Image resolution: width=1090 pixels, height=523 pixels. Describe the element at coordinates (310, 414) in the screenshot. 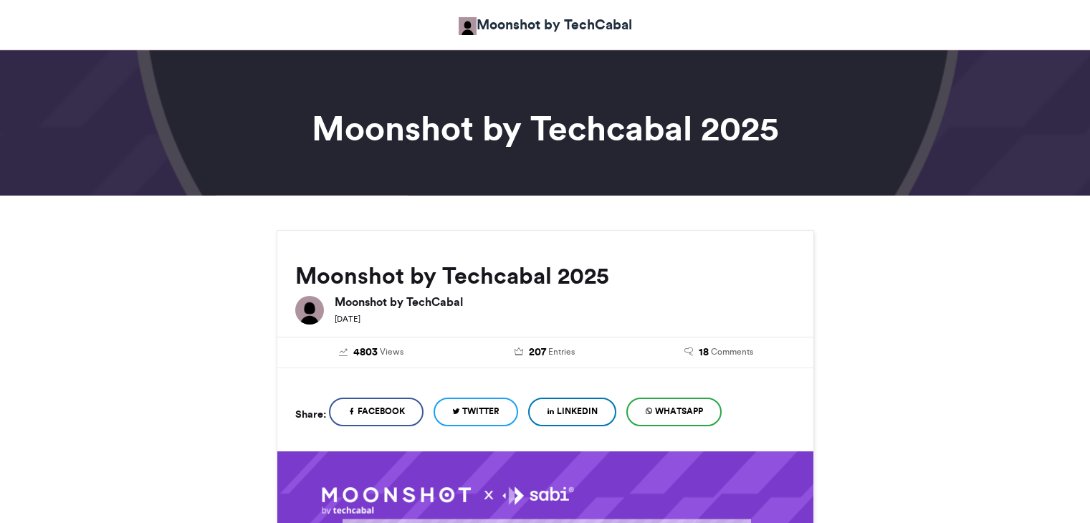

I see `h5: Share:` at that location.